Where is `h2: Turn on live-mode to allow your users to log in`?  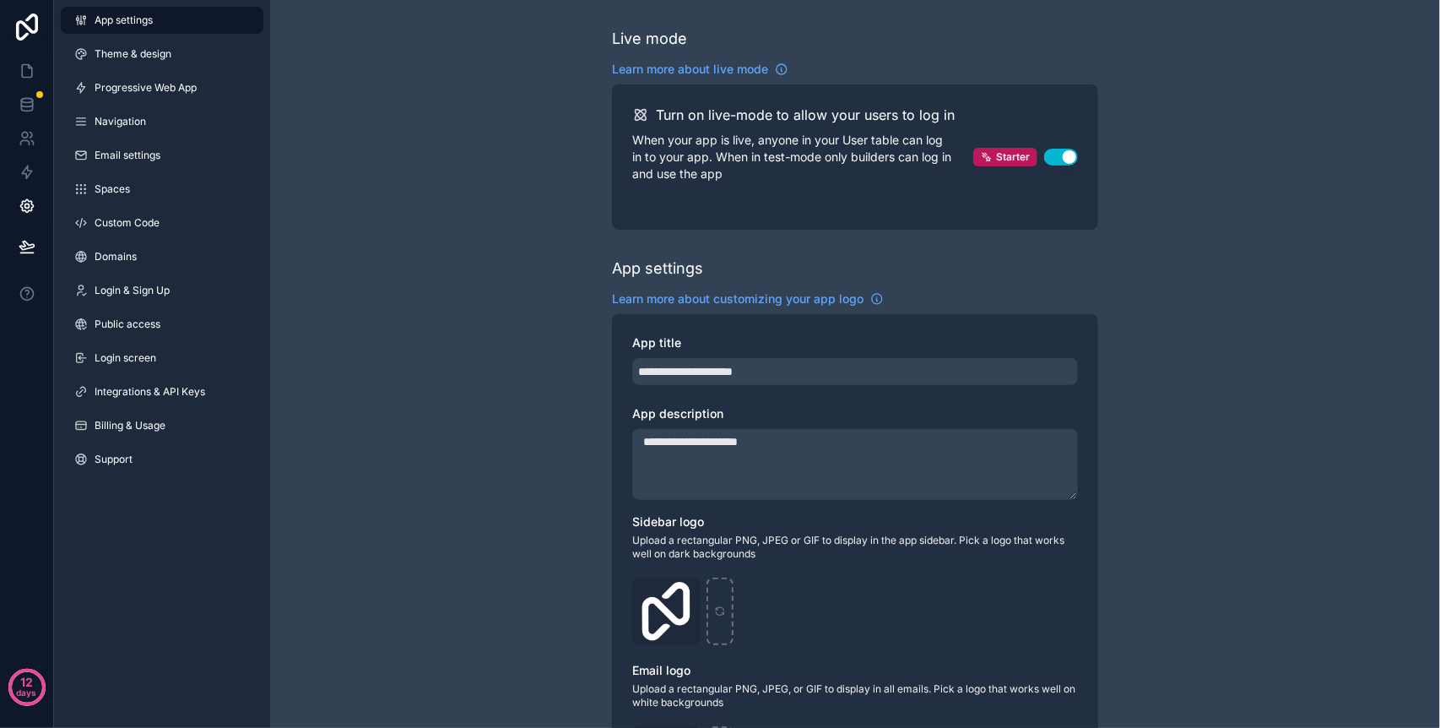 h2: Turn on live-mode to allow your users to log in is located at coordinates (805, 115).